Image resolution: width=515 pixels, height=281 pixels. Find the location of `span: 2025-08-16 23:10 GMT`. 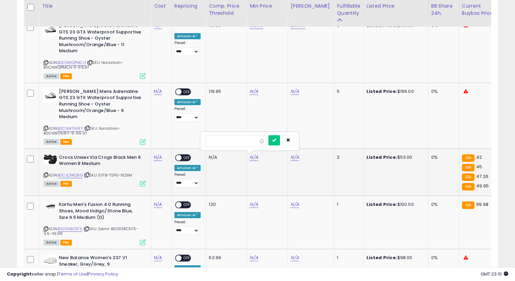

span: 2025-08-16 23:10 GMT is located at coordinates (495, 273).